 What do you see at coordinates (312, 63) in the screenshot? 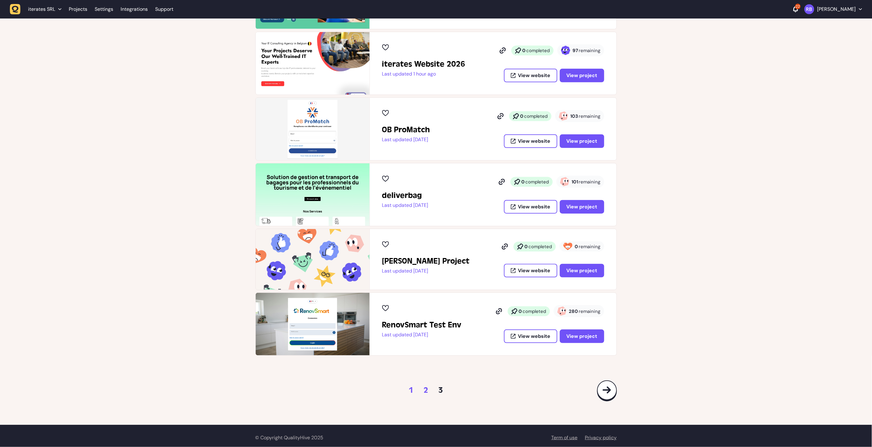
I see `img: iterates Website 2026` at bounding box center [312, 63].